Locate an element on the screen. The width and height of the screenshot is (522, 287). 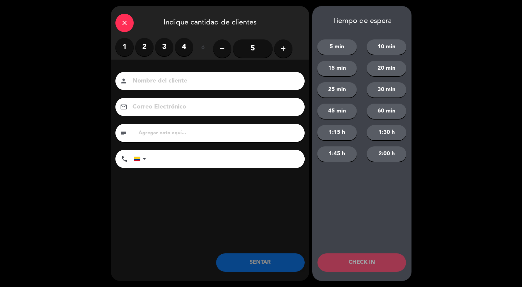
button: 20 min is located at coordinates (387, 68).